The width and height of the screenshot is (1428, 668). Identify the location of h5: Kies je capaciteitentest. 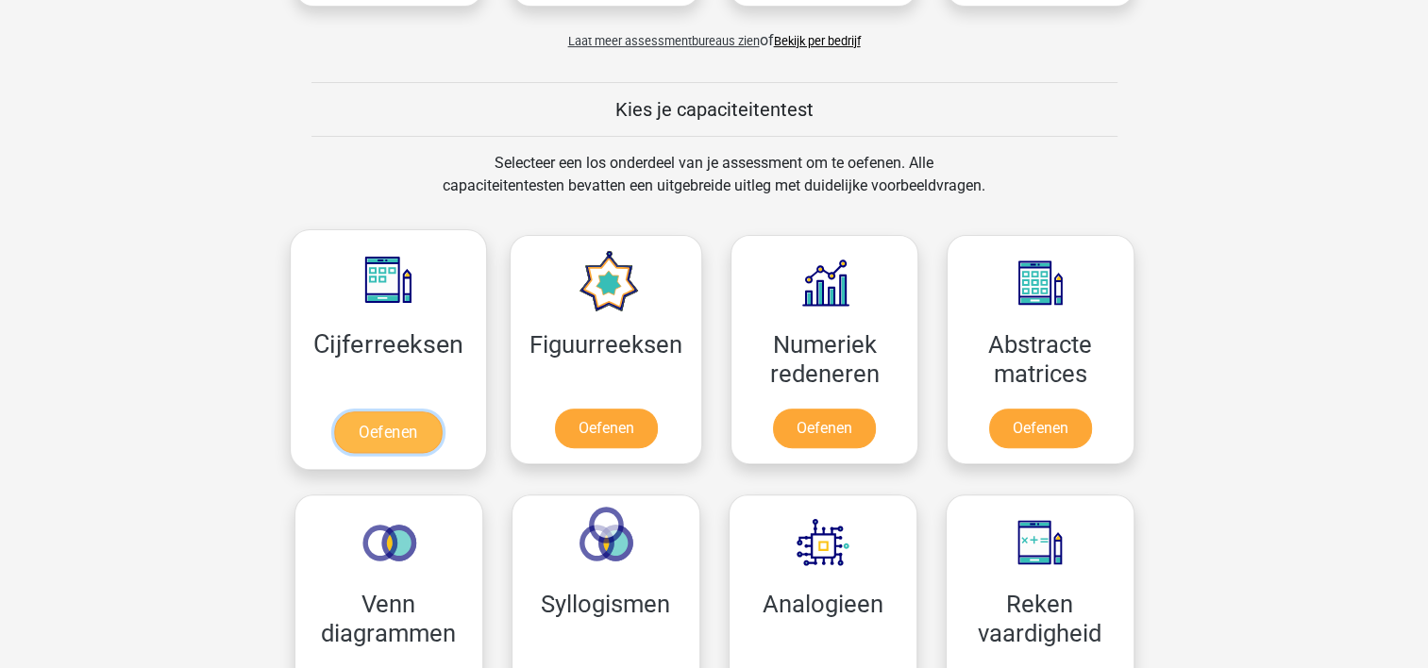
(714, 109).